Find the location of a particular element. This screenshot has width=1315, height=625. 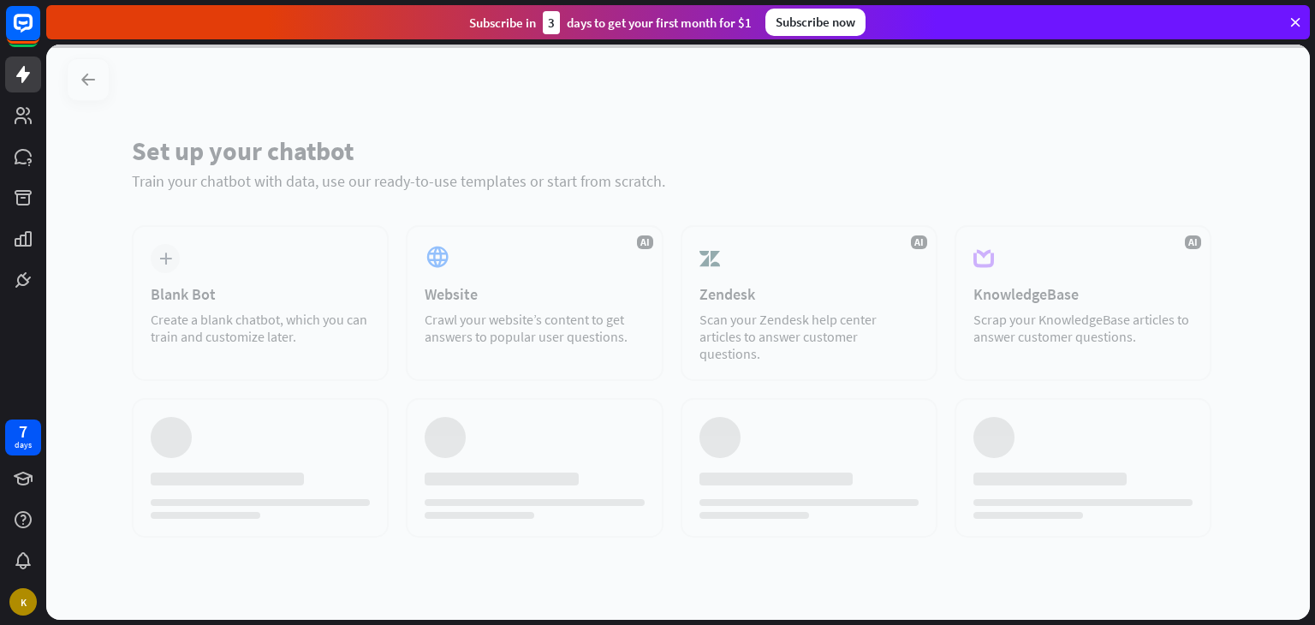

div: days is located at coordinates (23, 445).